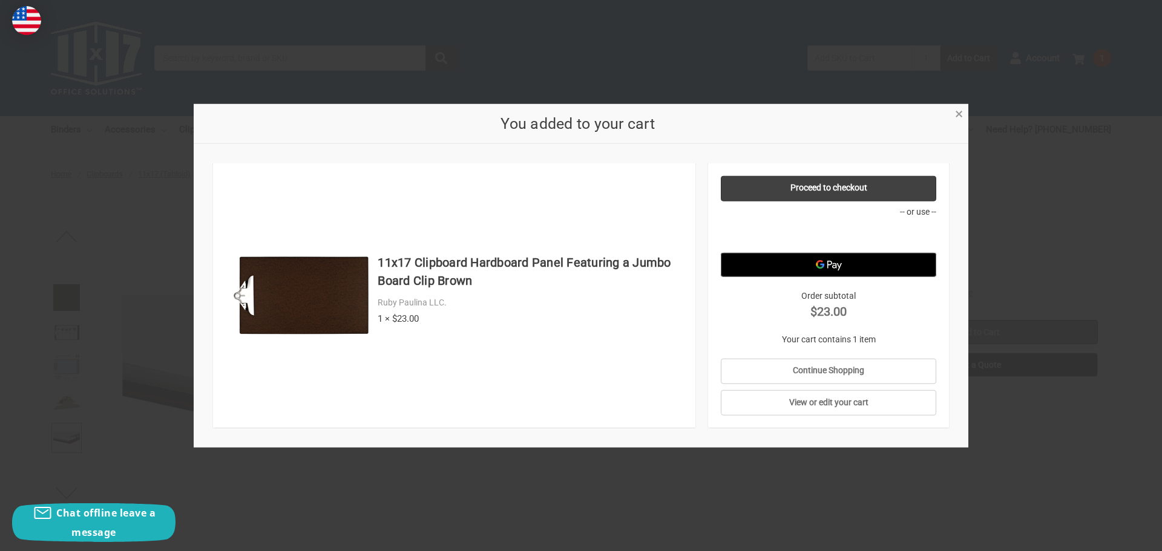 The image size is (1162, 551). What do you see at coordinates (829, 339) in the screenshot?
I see `p: Your cart contains 1 item` at bounding box center [829, 339].